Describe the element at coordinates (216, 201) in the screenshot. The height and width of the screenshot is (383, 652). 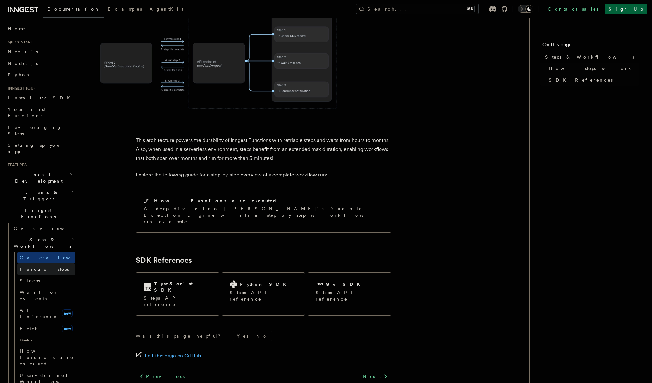
I see `h2: How Functions are executed` at that location.